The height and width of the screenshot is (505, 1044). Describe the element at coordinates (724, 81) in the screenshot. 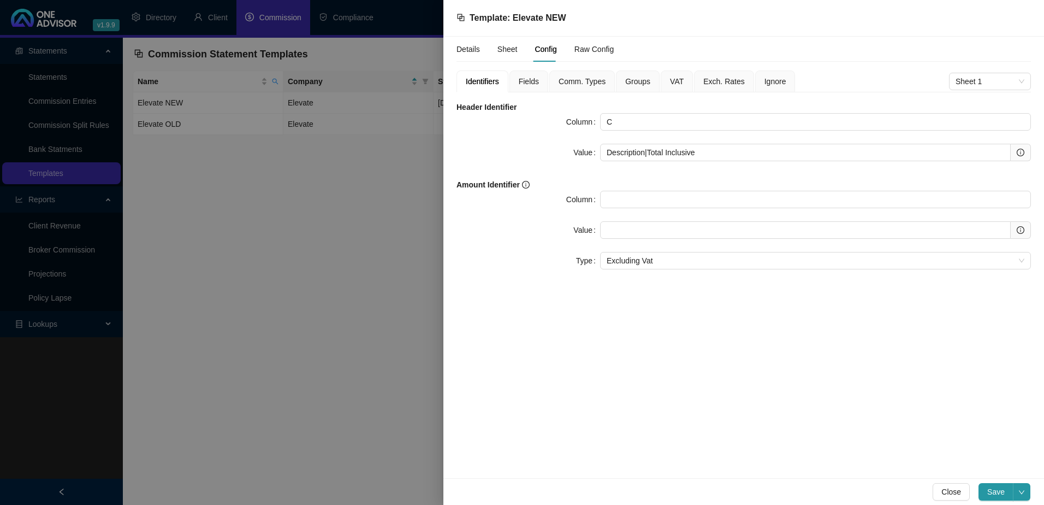

I see `span: Exch. Rates` at that location.